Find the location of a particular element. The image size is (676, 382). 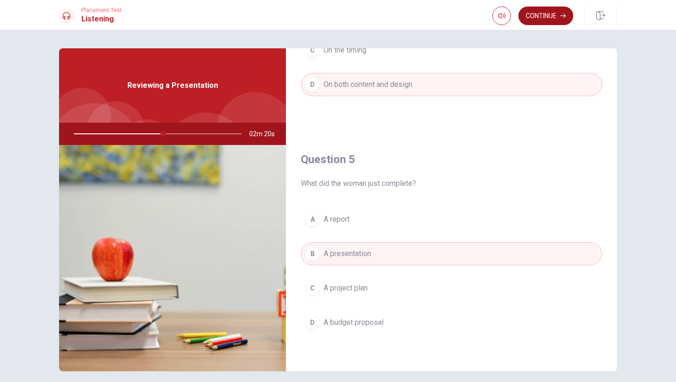

button: DA budget proposal is located at coordinates (452, 323).